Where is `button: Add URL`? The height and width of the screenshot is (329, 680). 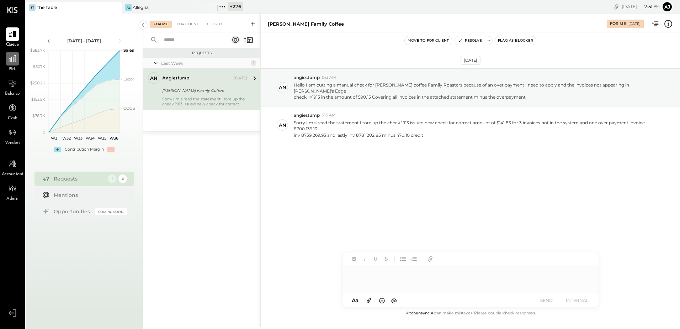
button: Add URL is located at coordinates (431, 259).